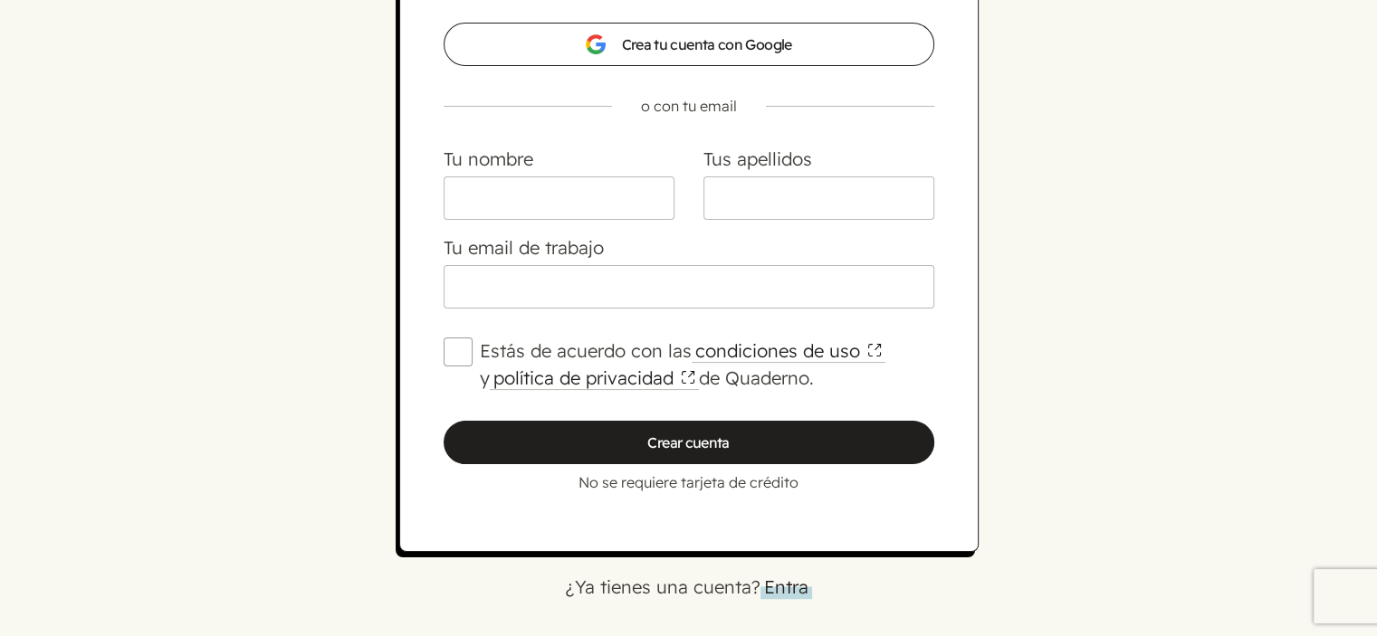  I want to click on a: condiciones de uso, so click(789, 351).